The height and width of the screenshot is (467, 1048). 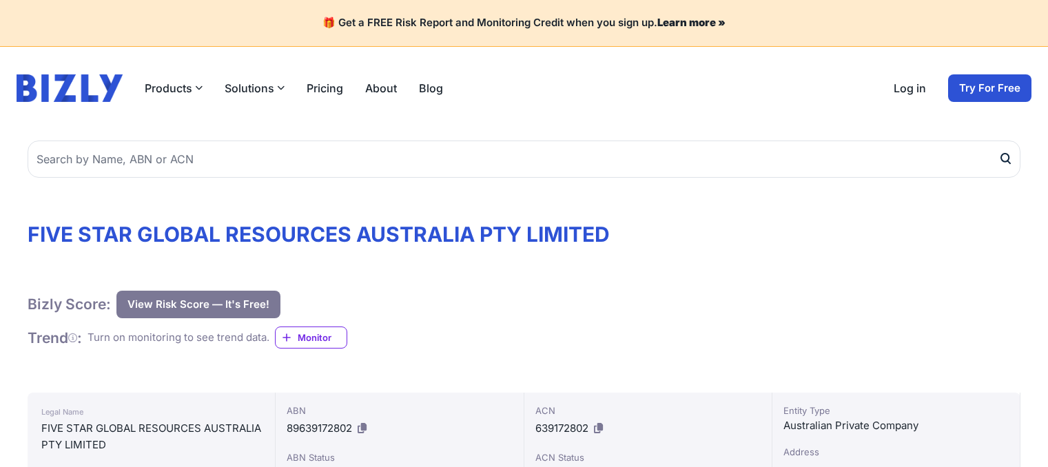 I want to click on span: 639172802, so click(x=561, y=428).